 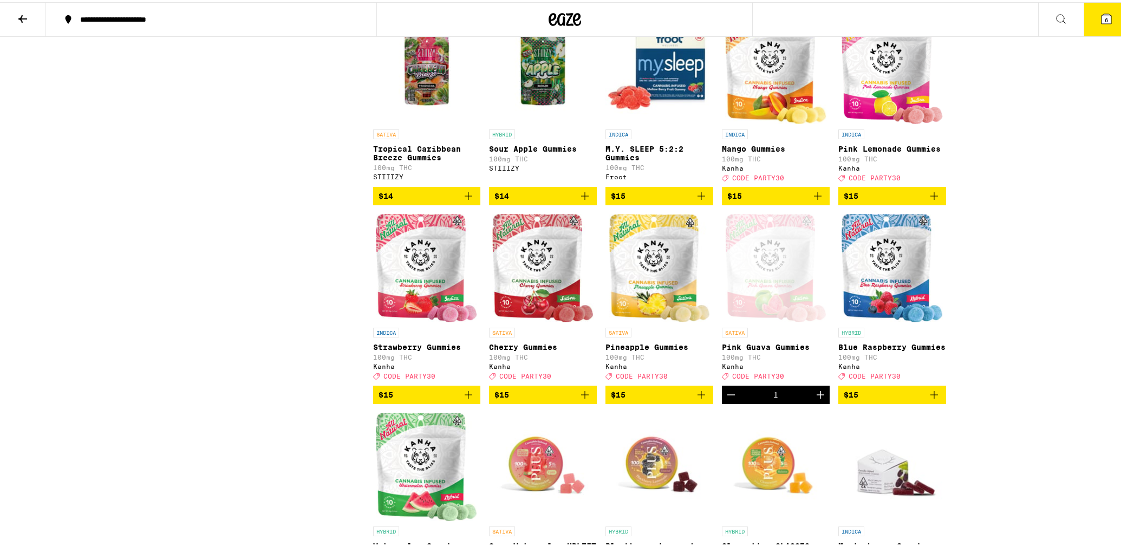 I want to click on a: Open page for Mango Gummies from Kanha, so click(x=775, y=99).